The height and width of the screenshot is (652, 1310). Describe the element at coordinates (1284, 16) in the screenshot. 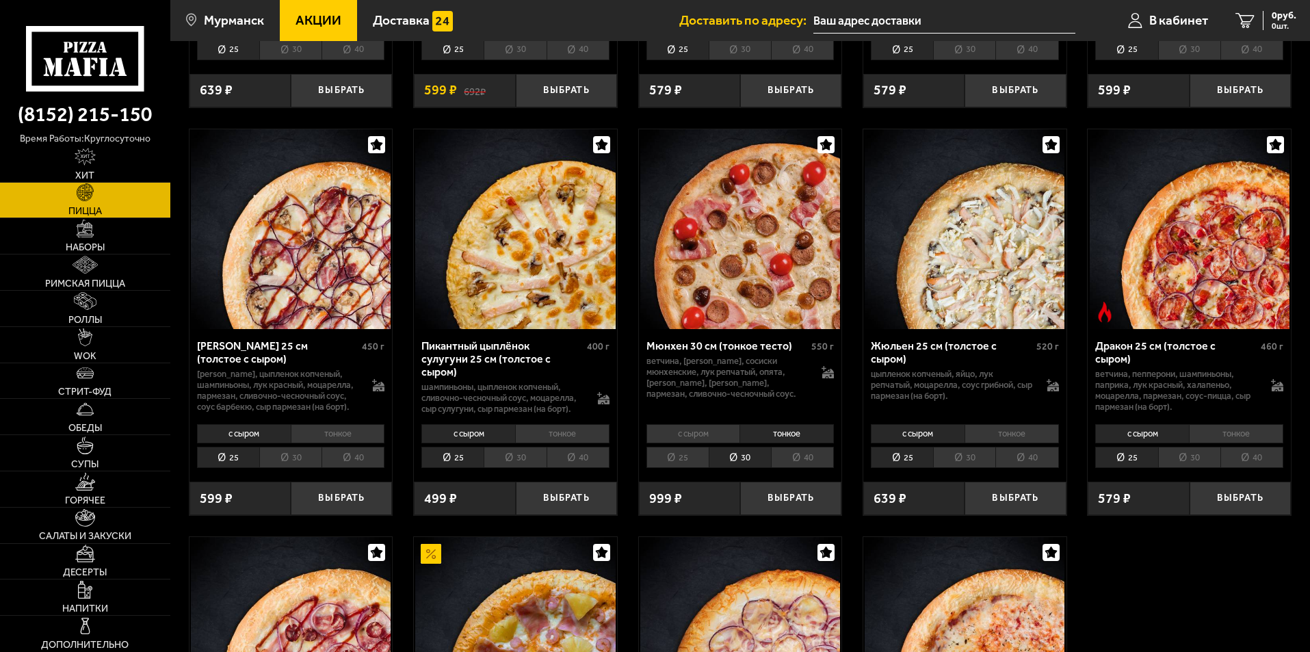

I see `span: 0 руб.` at that location.